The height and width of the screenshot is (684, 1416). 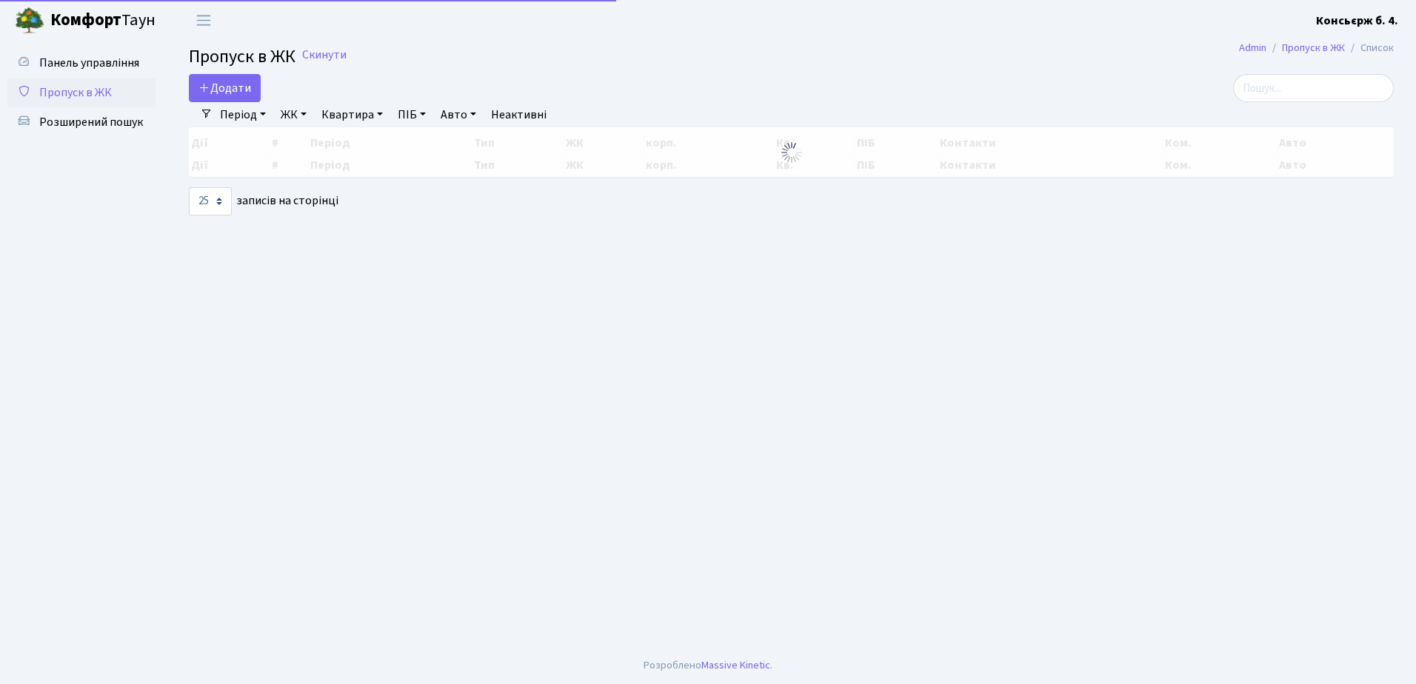 What do you see at coordinates (1369, 48) in the screenshot?
I see `li: Список` at bounding box center [1369, 48].